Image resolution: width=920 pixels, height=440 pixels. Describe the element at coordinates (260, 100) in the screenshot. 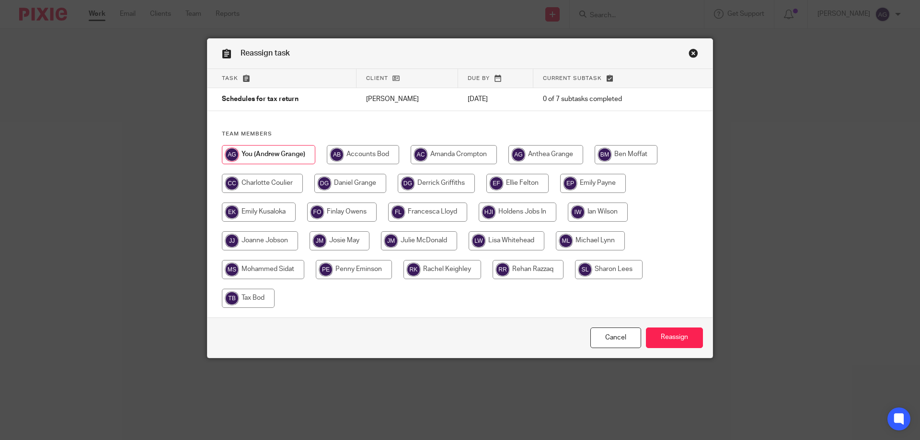

I see `span: Schedules for tax return` at that location.